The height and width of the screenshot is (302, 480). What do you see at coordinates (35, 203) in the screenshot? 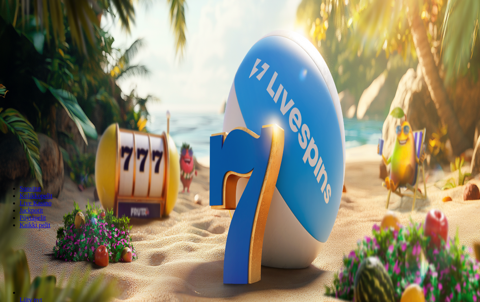
I see `a: Live Kasino` at bounding box center [35, 203].